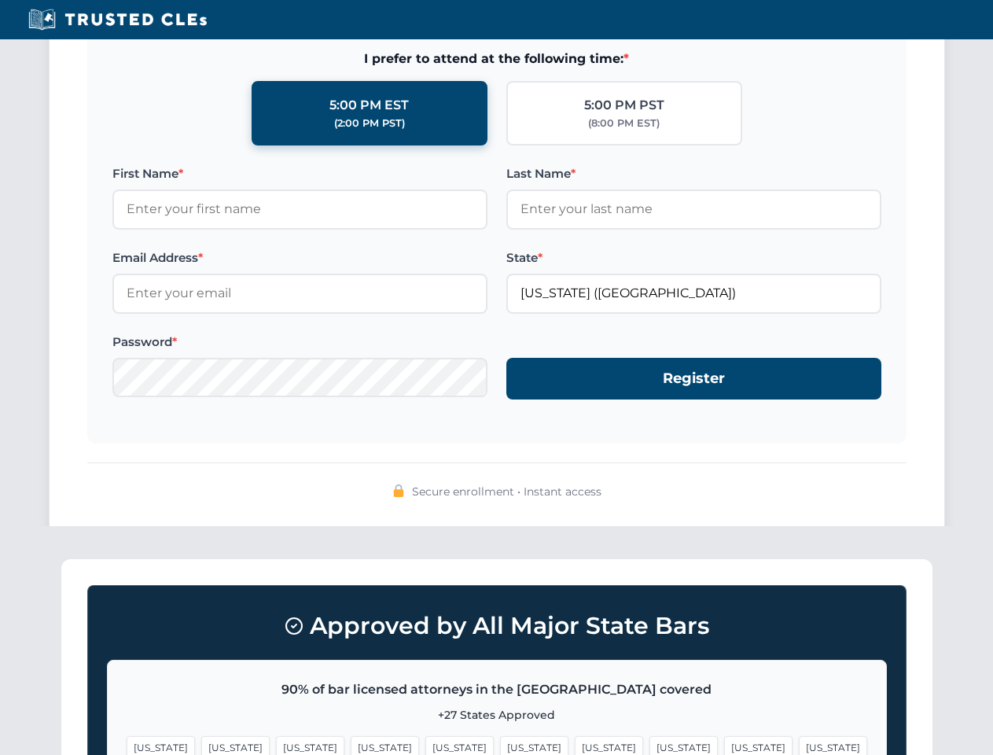 The width and height of the screenshot is (993, 755). Describe the element at coordinates (506, 491) in the screenshot. I see `span: Secure enrollment • Instant access` at that location.